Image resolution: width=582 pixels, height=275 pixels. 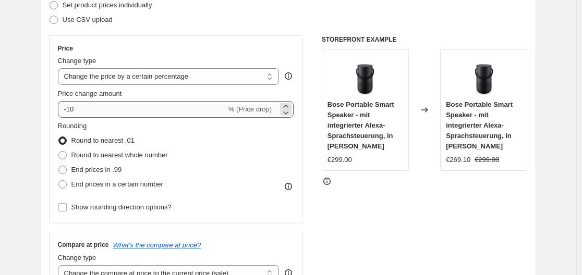 What do you see at coordinates (142, 109) in the screenshot?
I see `input: -15` at bounding box center [142, 109].